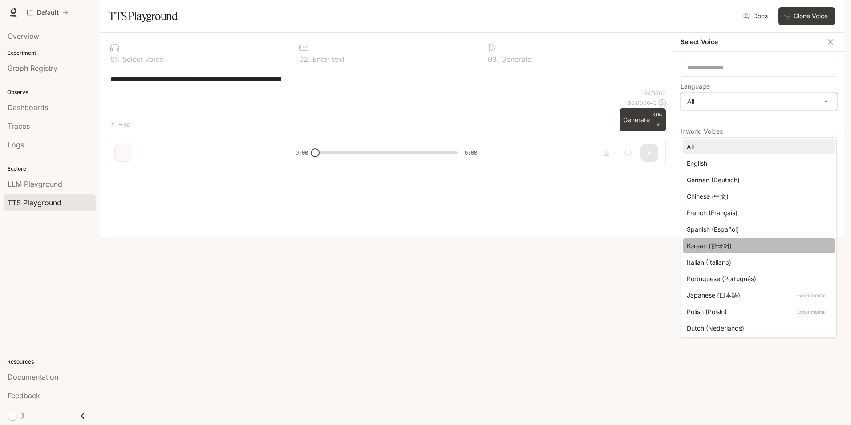 The image size is (851, 425). I want to click on div: Portuguese (Português), so click(757, 278).